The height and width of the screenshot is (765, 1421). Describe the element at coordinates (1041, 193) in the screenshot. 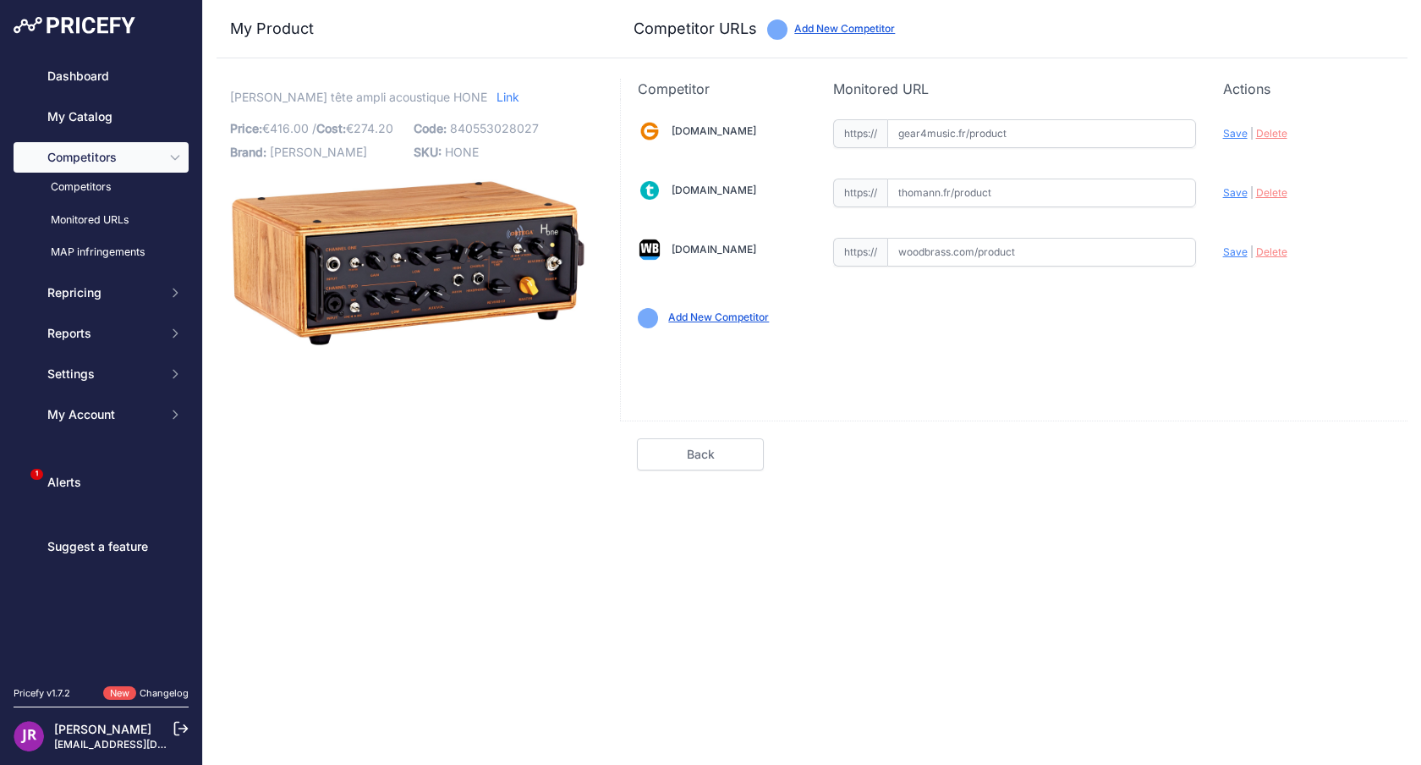

I see `input: thomann.fr/product` at that location.